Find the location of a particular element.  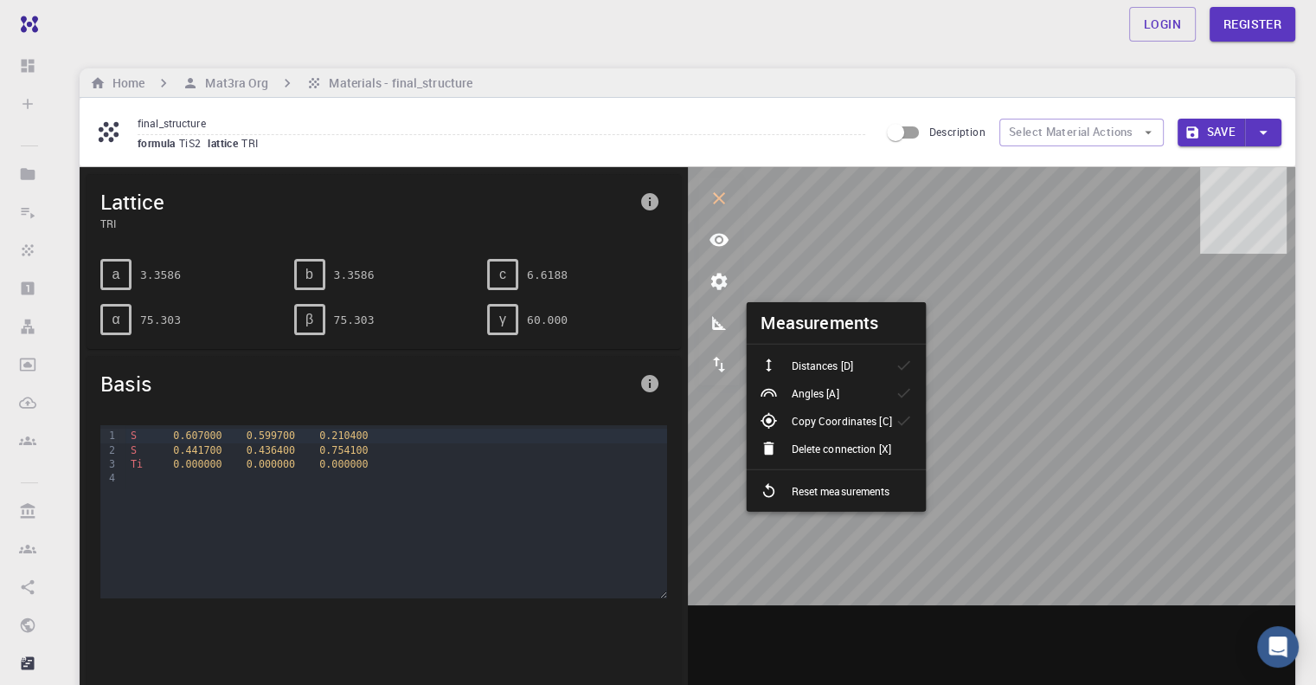

span: 0.754100 is located at coordinates (344, 450).